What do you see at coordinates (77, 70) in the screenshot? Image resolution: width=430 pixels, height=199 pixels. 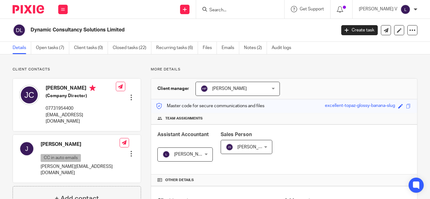 I see `p: Client contacts` at bounding box center [77, 70].